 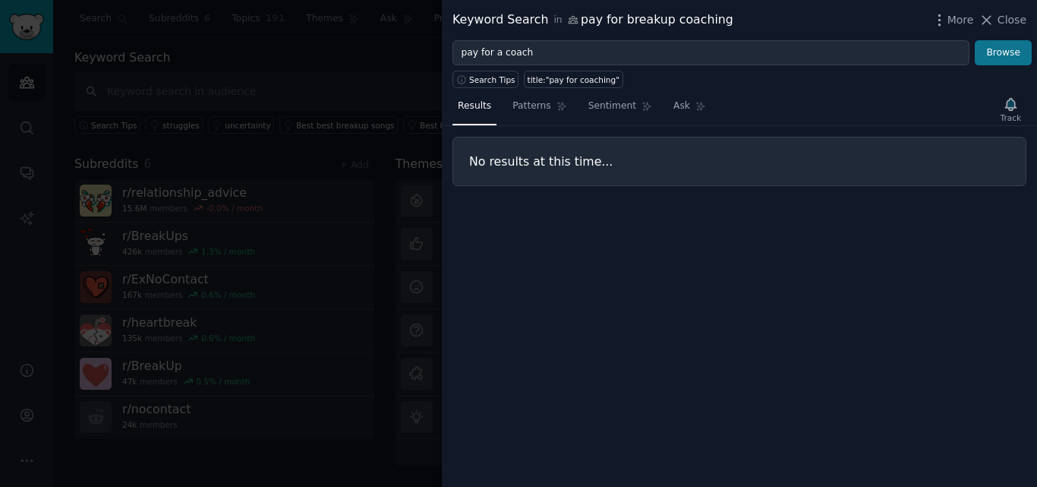 I want to click on a: Patterns, so click(x=539, y=109).